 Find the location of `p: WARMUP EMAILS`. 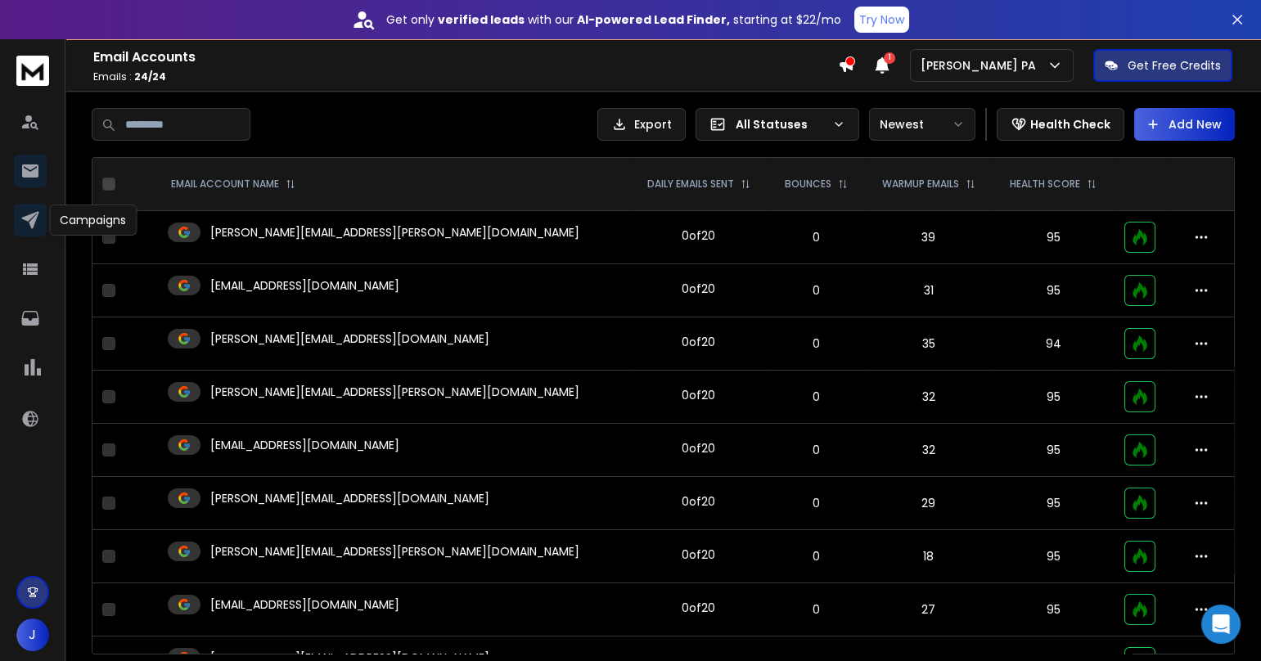

p: WARMUP EMAILS is located at coordinates (920, 184).